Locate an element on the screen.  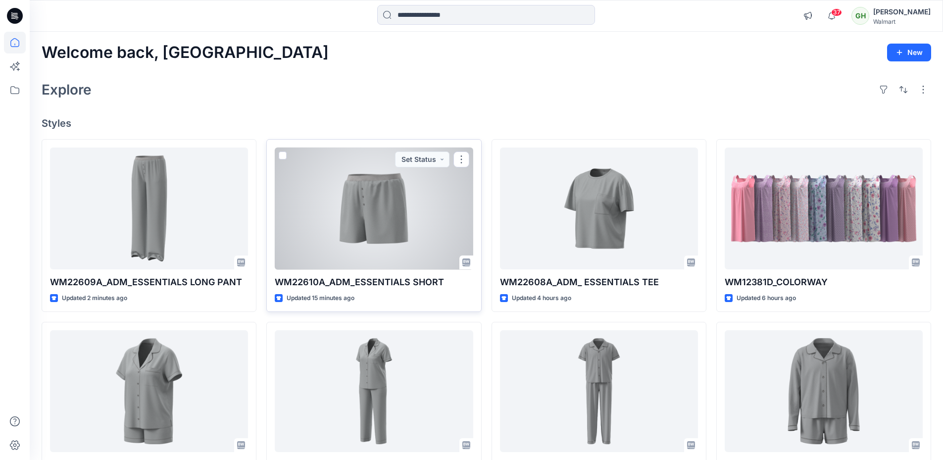
p: WM22610A_ADM_ESSENTIALS SHORT is located at coordinates (374, 282).